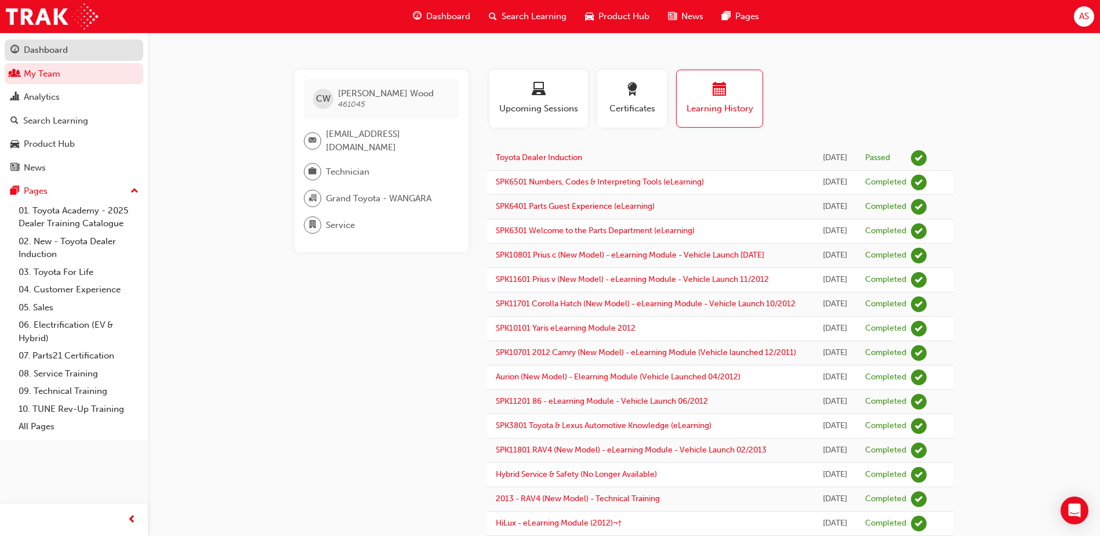 This screenshot has width=1100, height=536. Describe the element at coordinates (566, 328) in the screenshot. I see `a: SPK10101 Yaris eLearning Module 2012` at that location.